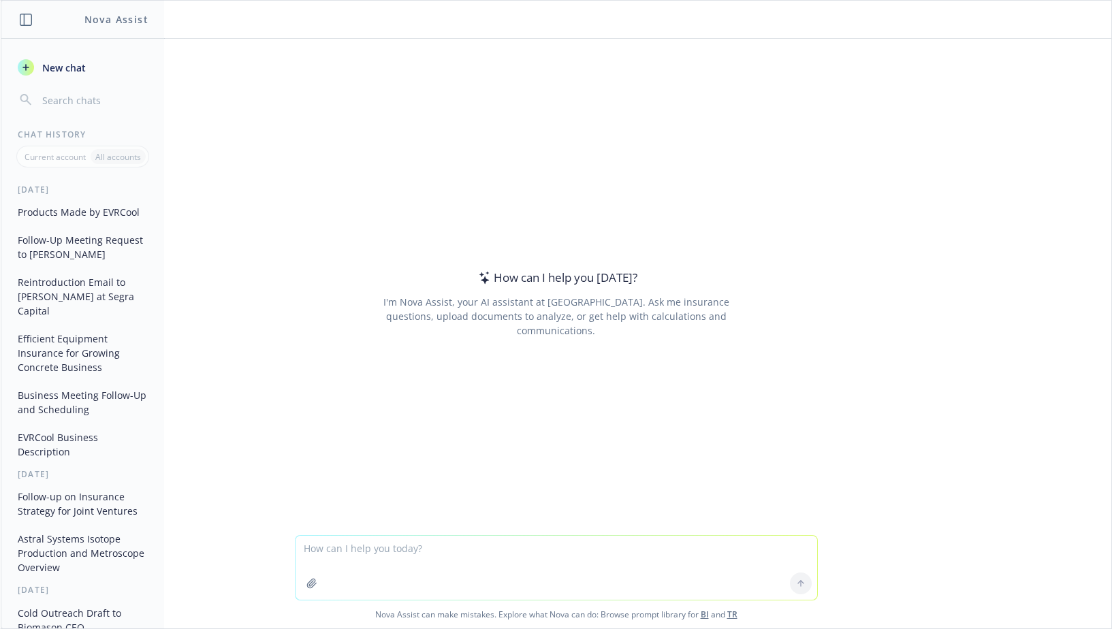  I want to click on span: New chat, so click(63, 67).